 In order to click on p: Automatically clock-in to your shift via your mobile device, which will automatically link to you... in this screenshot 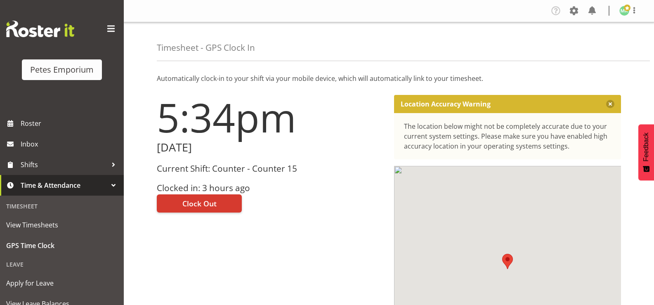, I will do `click(389, 78)`.